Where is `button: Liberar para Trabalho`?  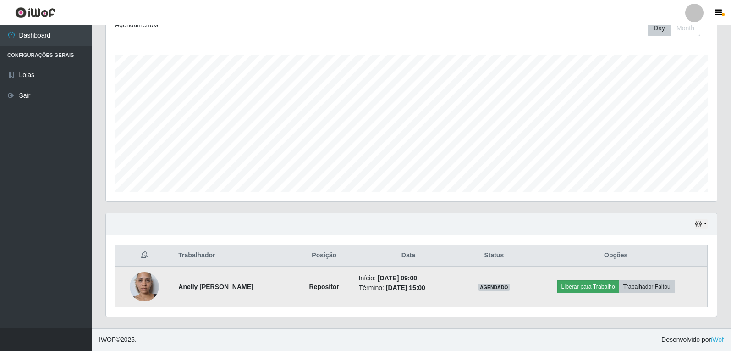 button: Liberar para Trabalho is located at coordinates (588, 286).